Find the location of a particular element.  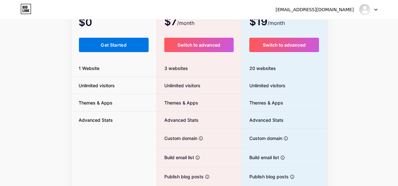

button: Get Started is located at coordinates (114, 45).